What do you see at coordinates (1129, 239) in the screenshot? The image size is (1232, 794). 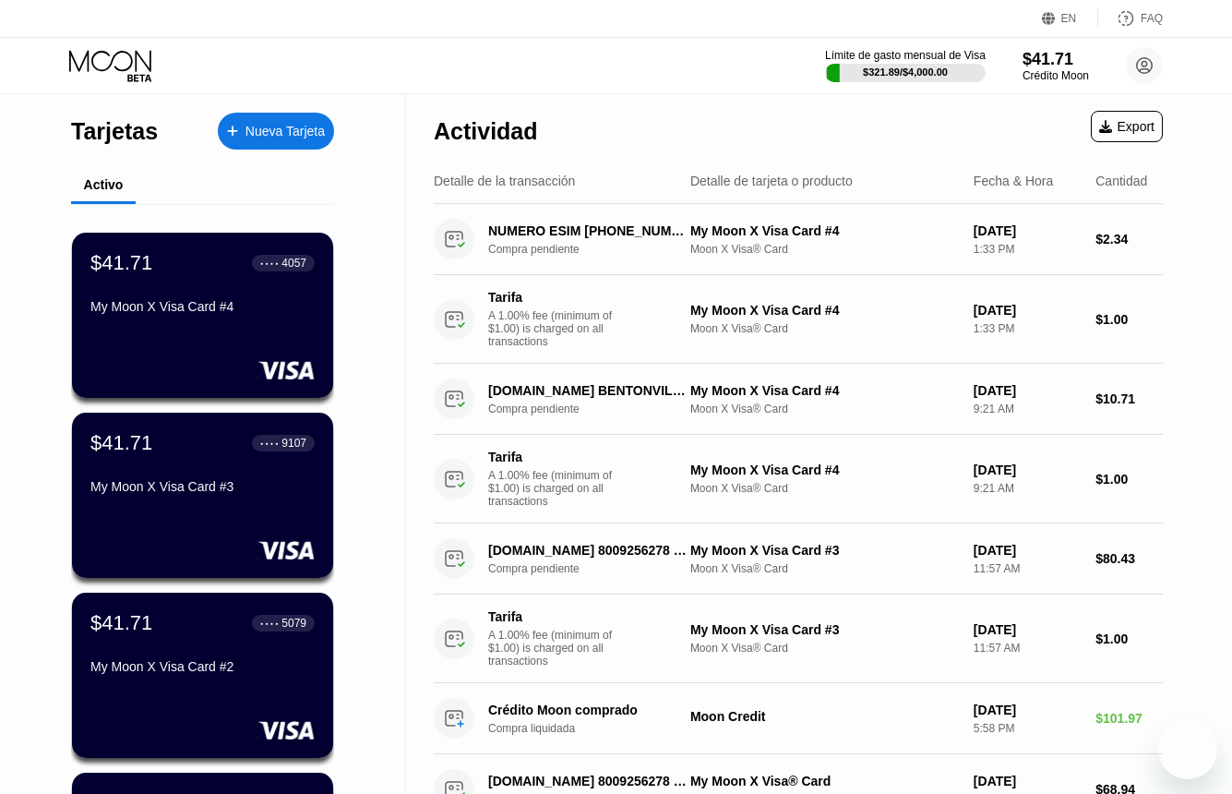 I see `div: $2.34` at bounding box center [1129, 239].